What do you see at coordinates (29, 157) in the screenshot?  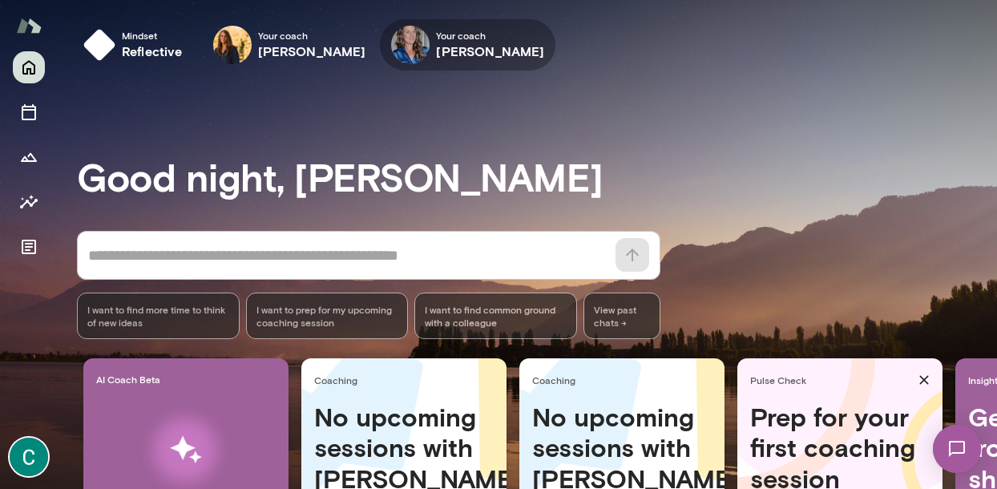 I see `button: Growth Plan` at bounding box center [29, 157].